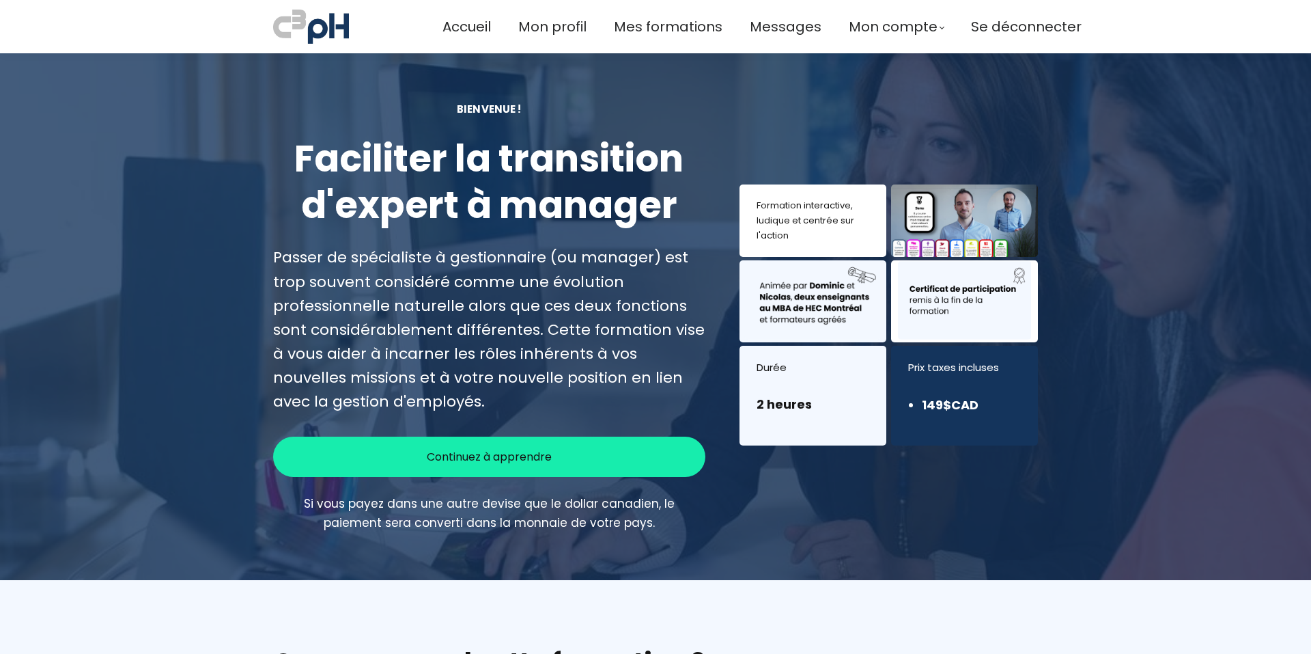  What do you see at coordinates (489, 182) in the screenshot?
I see `h1: Faciliter la transition d'expert à manager` at bounding box center [489, 182].